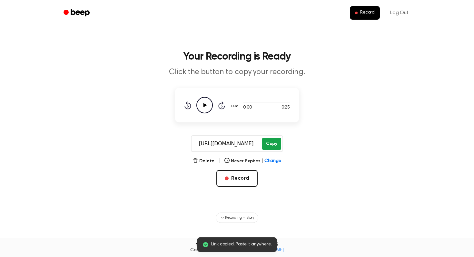 Image resolution: width=474 pixels, height=257 pixels. Describe the element at coordinates (237, 251) in the screenshot. I see `span: Contact us` at that location.